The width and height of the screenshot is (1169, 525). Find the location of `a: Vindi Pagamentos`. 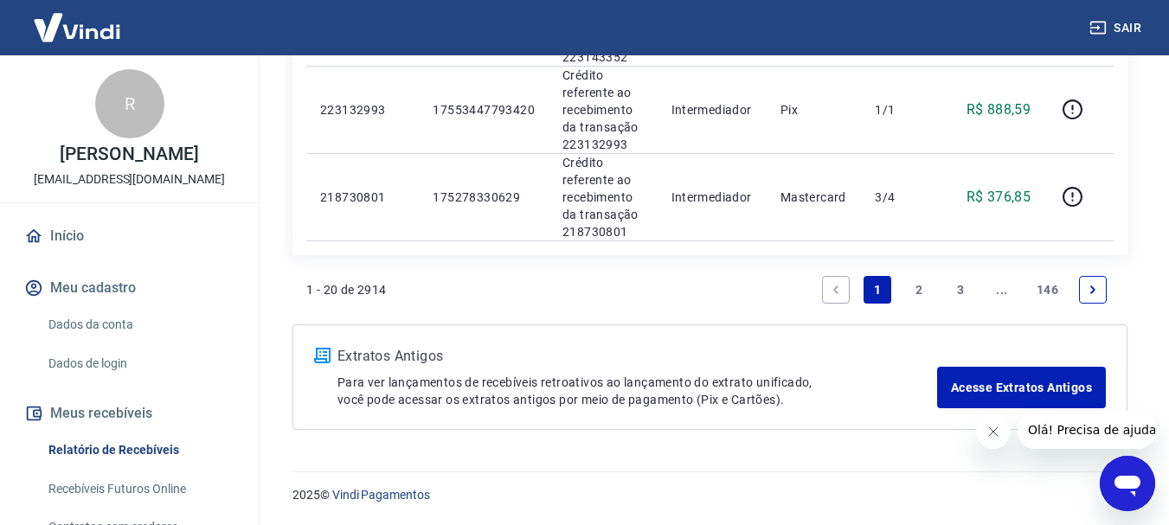

a: Vindi Pagamentos is located at coordinates (381, 495).